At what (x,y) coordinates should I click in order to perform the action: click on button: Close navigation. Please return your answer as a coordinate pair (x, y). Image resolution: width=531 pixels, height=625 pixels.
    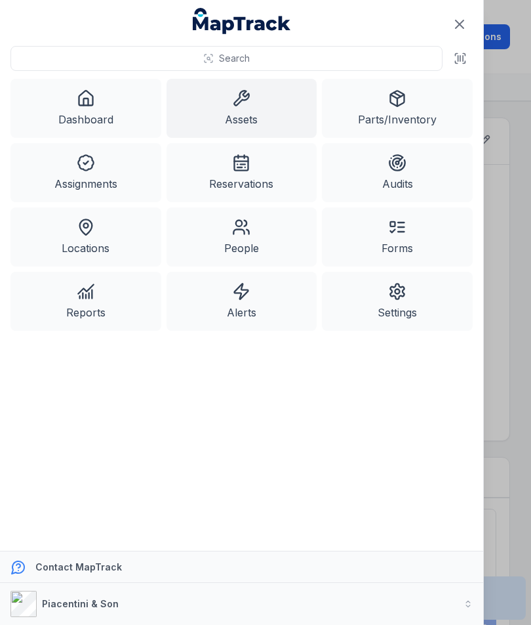
    Looking at the image, I should click on (460, 24).